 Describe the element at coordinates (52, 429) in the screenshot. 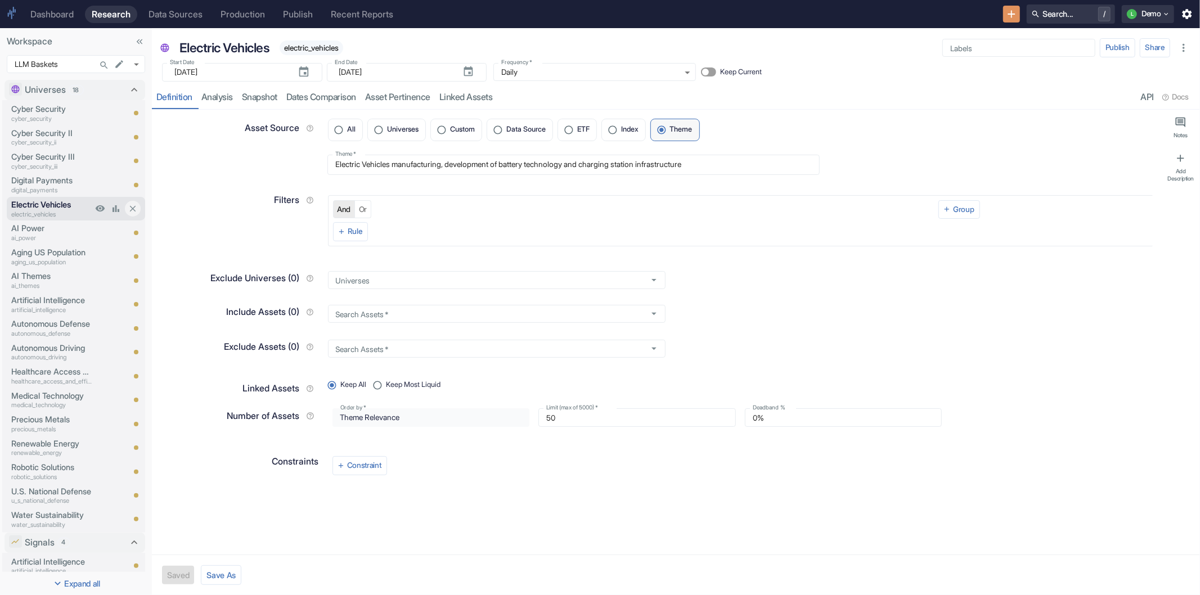

I see `p: precious_metals` at that location.